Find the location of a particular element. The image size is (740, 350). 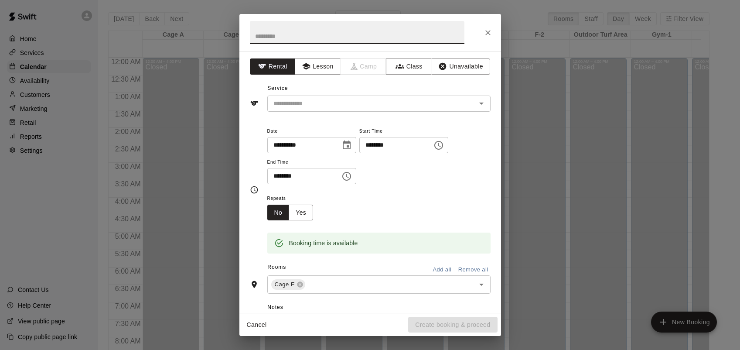

button: Choose time, selected time is 4:00 PM is located at coordinates (439, 145).